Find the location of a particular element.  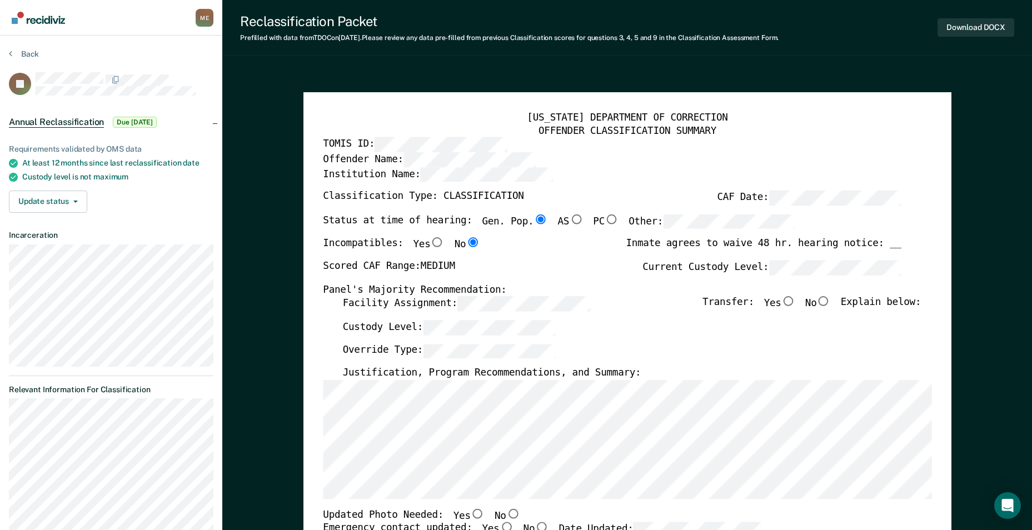

div: Incompatibles: is located at coordinates (401, 249).